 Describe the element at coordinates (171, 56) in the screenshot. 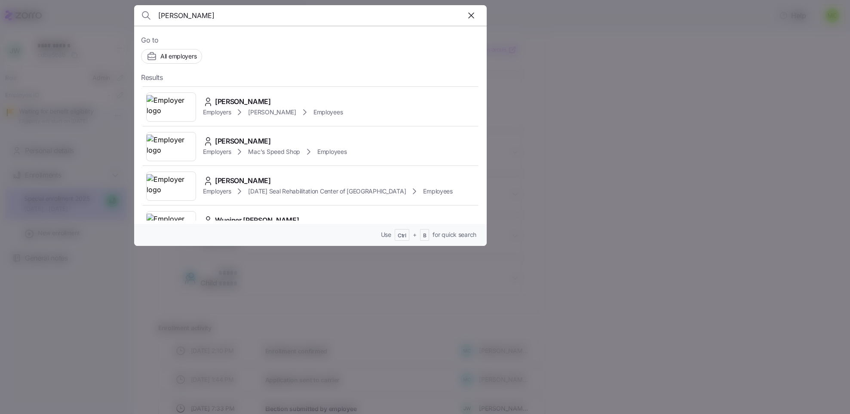

I see `button: All employers` at that location.